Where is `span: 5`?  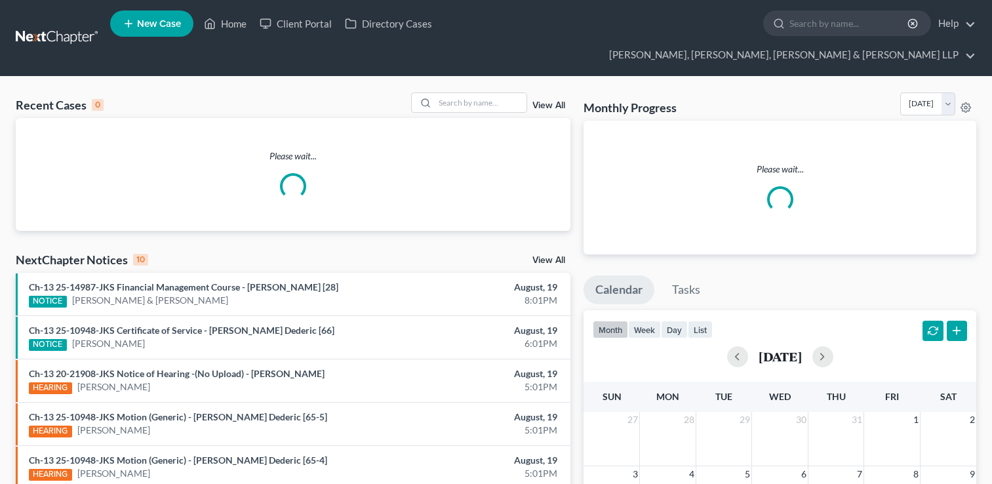 span: 5 is located at coordinates (747, 474).